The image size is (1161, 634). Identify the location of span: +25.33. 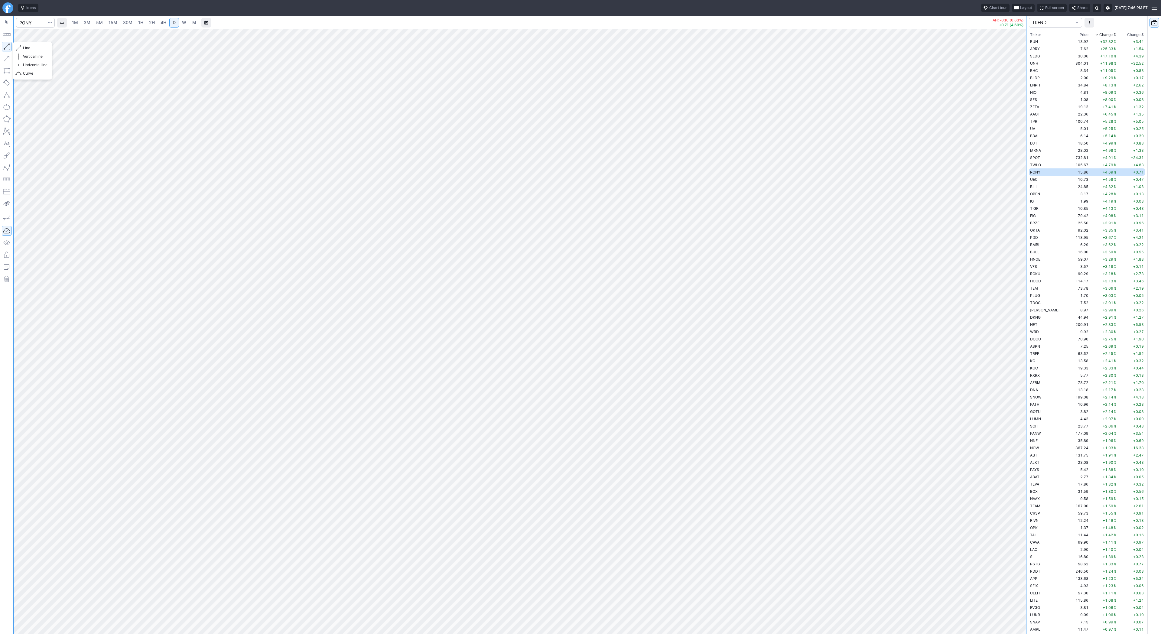
(1106, 49).